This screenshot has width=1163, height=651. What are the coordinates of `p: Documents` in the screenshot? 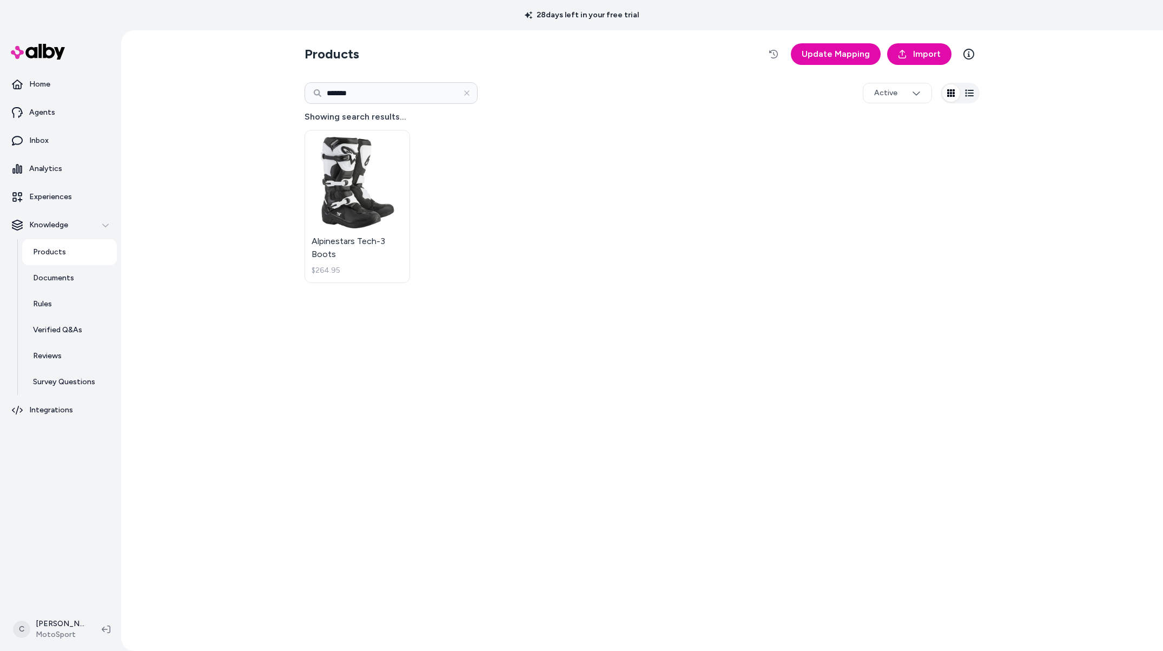 It's located at (54, 278).